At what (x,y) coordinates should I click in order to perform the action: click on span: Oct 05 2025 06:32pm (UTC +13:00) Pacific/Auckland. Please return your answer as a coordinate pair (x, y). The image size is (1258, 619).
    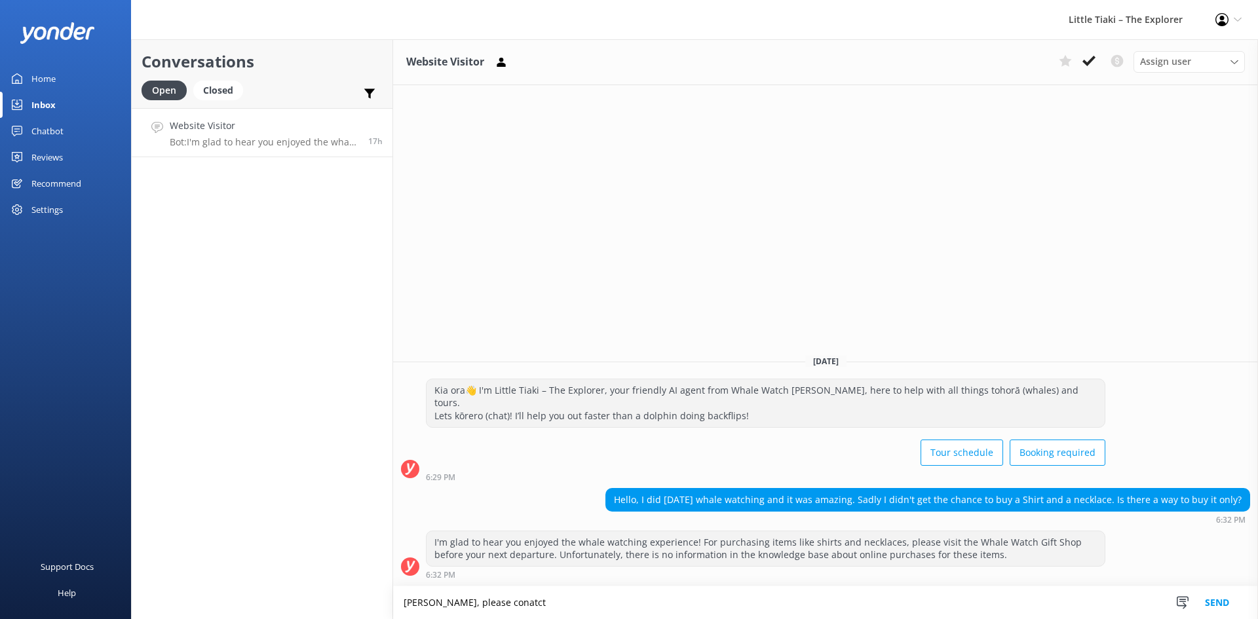
    Looking at the image, I should click on (375, 141).